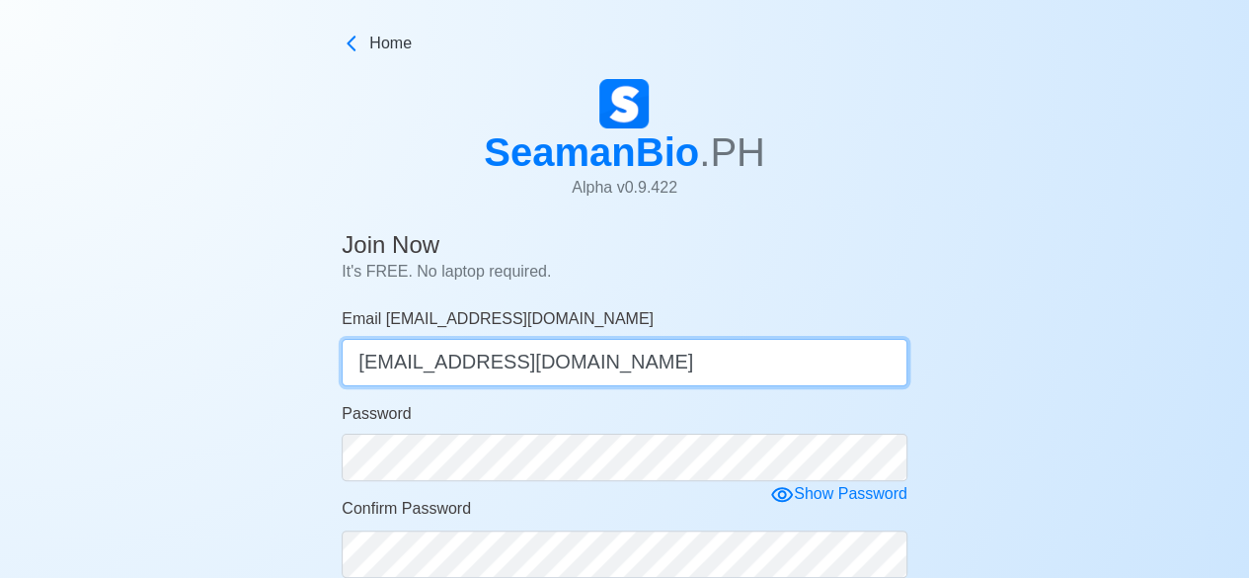 Image resolution: width=1249 pixels, height=578 pixels. Describe the element at coordinates (732, 152) in the screenshot. I see `span: .PH` at that location.